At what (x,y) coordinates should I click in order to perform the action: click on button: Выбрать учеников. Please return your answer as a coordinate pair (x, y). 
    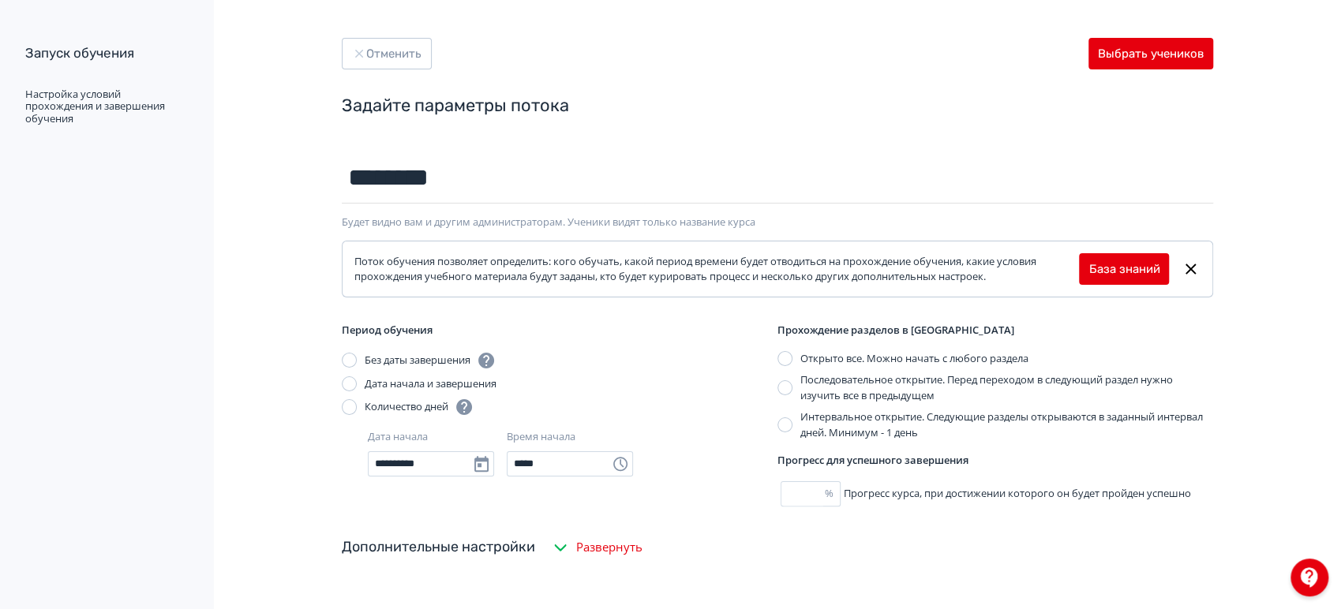
    Looking at the image, I should click on (1151, 54).